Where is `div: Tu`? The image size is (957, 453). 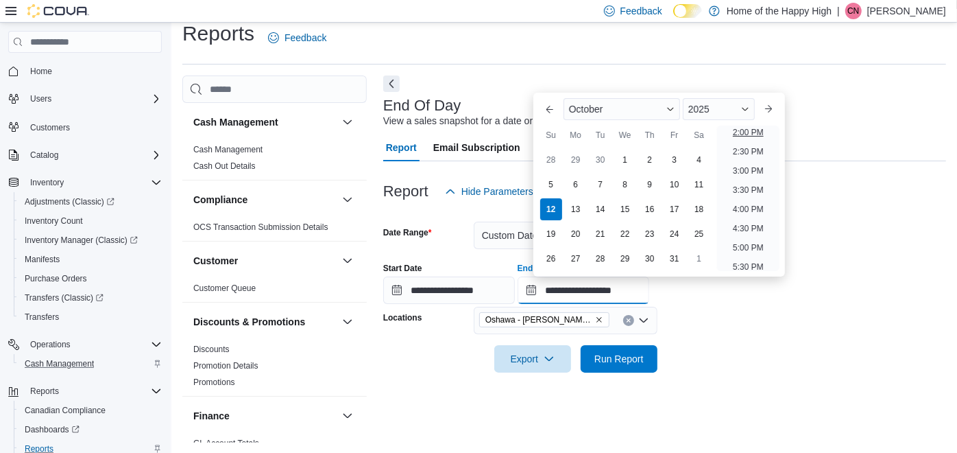 div: Tu is located at coordinates (601, 135).